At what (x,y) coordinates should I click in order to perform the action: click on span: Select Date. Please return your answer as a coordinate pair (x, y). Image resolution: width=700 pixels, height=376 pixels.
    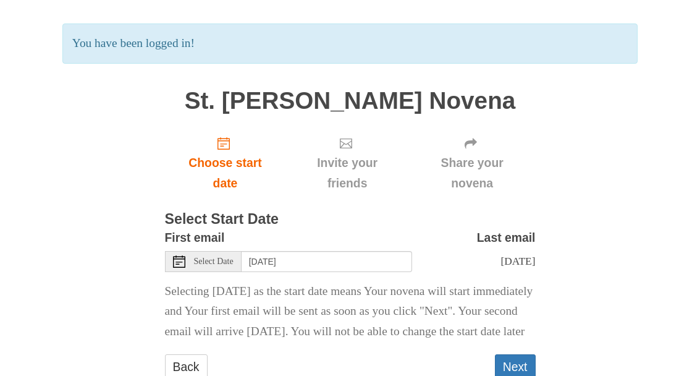
    Looking at the image, I should click on (214, 262).